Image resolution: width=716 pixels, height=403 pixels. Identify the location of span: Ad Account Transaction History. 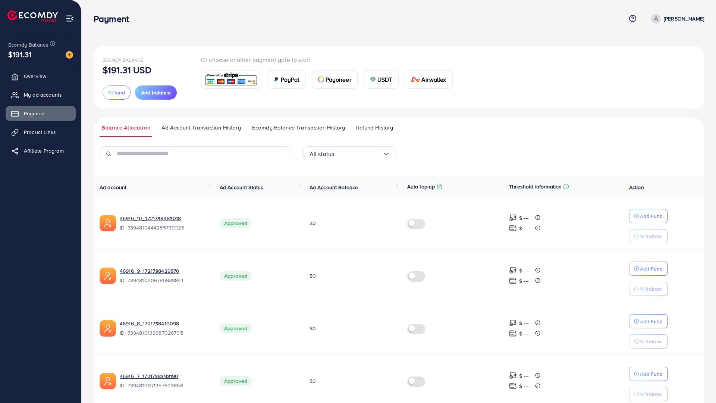
(201, 128).